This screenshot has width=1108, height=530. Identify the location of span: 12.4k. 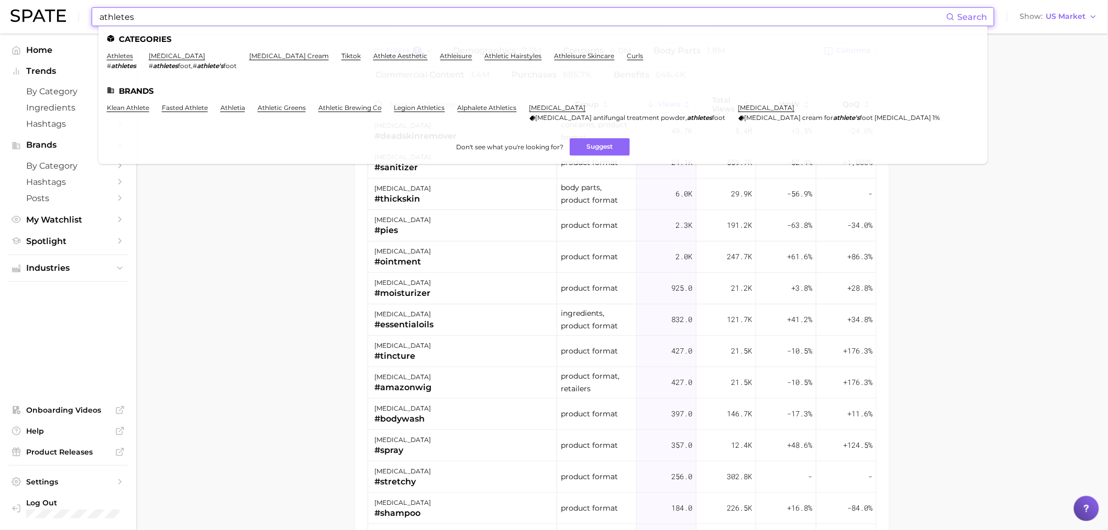
(742, 445).